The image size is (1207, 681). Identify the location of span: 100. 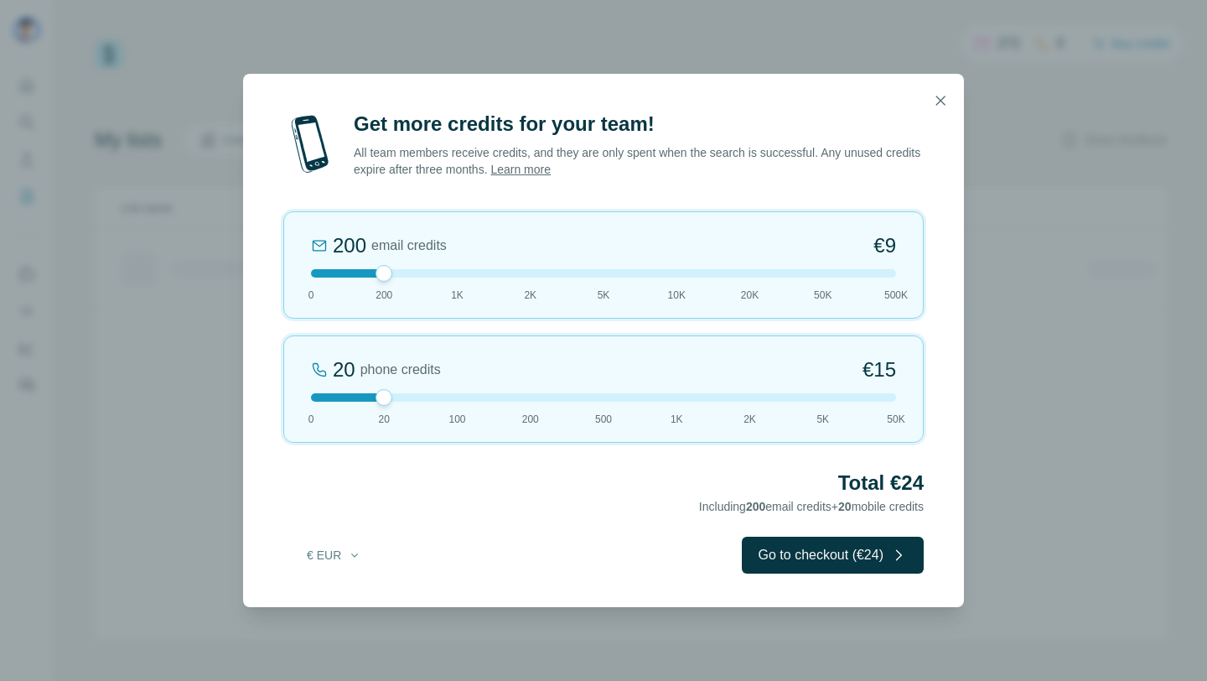
(457, 419).